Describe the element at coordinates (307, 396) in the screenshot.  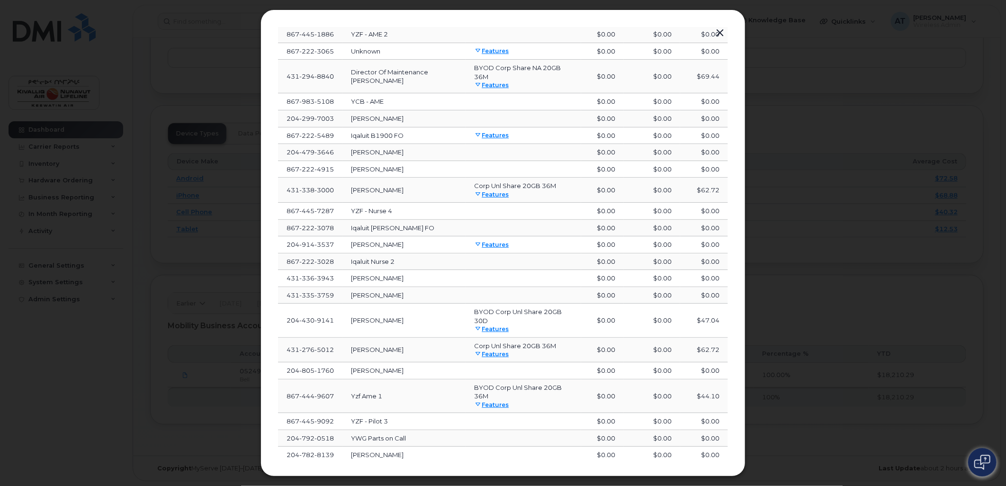
I see `span: 444` at that location.